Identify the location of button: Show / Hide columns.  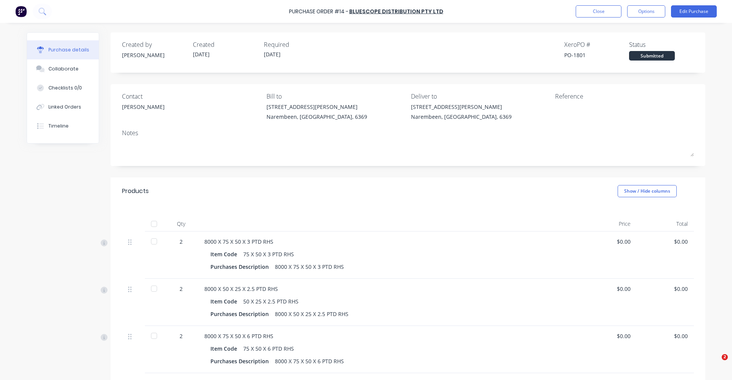
(647, 191).